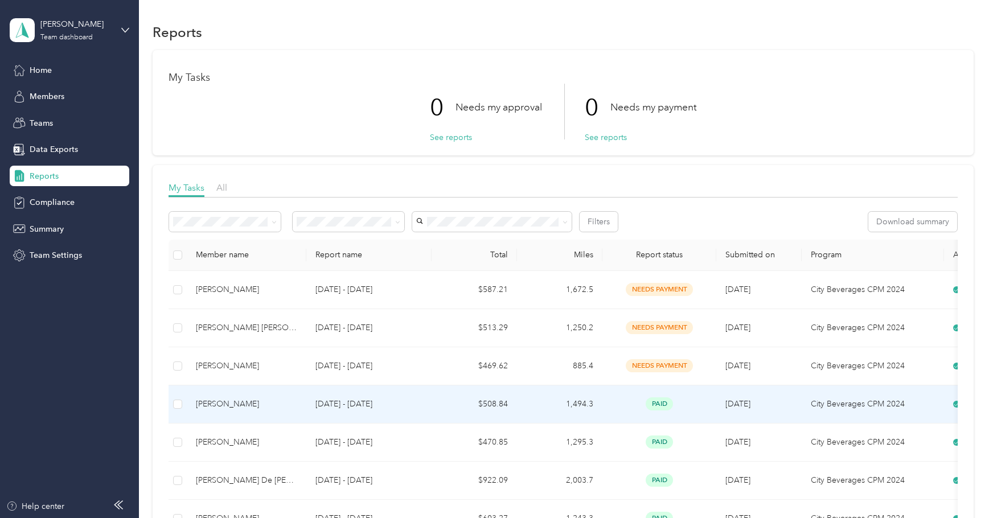 The height and width of the screenshot is (518, 993). What do you see at coordinates (44, 176) in the screenshot?
I see `span: Reports` at bounding box center [44, 176].